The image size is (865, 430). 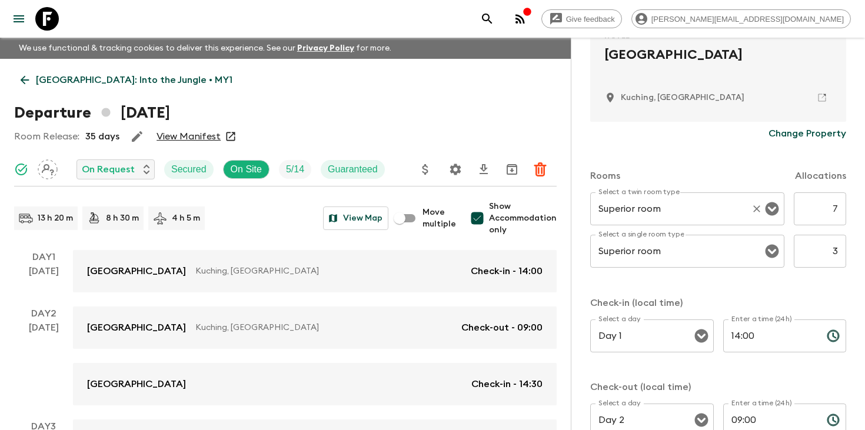 What do you see at coordinates (833, 336) in the screenshot?
I see `button: Choose time, selected time is 2:00 PM` at bounding box center [833, 336].